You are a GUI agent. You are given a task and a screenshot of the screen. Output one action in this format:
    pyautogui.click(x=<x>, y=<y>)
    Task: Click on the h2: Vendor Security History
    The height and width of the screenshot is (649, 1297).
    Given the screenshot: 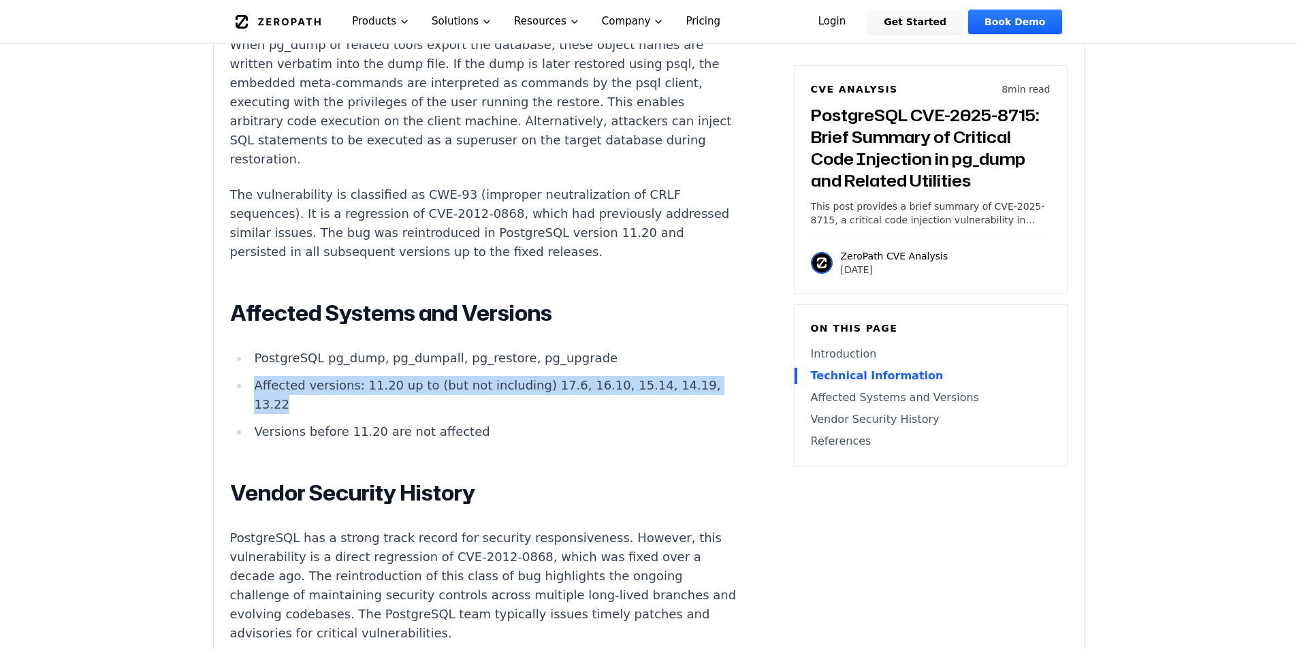 What is the action you would take?
    pyautogui.click(x=483, y=493)
    